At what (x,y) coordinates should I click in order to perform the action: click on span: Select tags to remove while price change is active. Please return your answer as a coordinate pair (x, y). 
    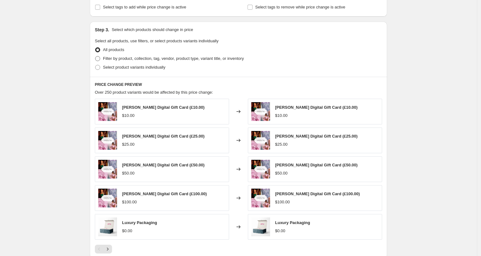
    Looking at the image, I should click on (300, 7).